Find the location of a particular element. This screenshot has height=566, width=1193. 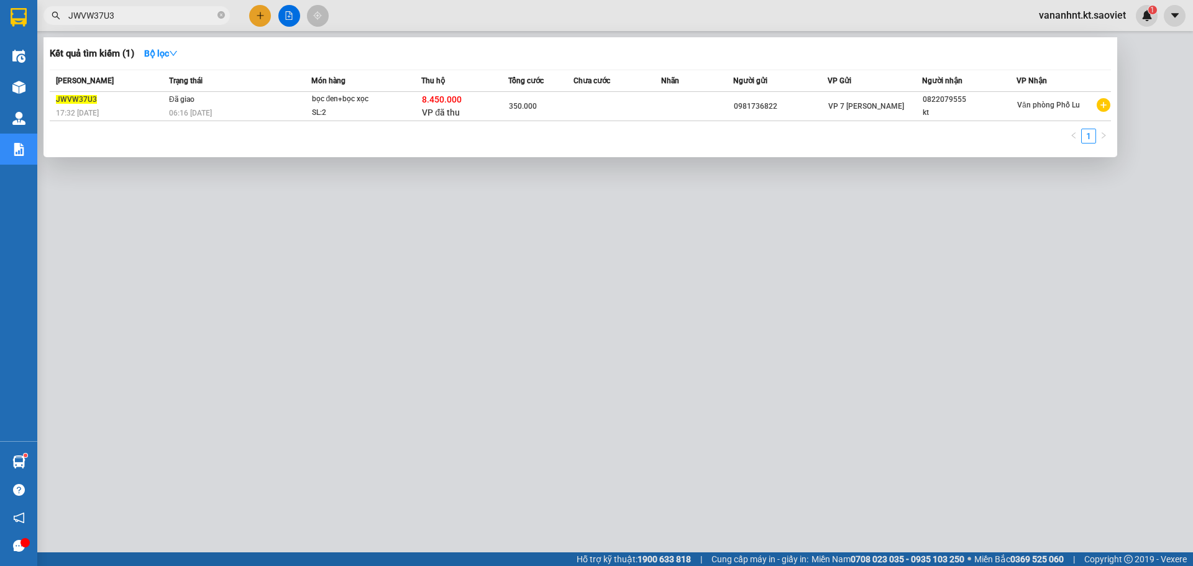

span: Thu hộ is located at coordinates (433, 81).